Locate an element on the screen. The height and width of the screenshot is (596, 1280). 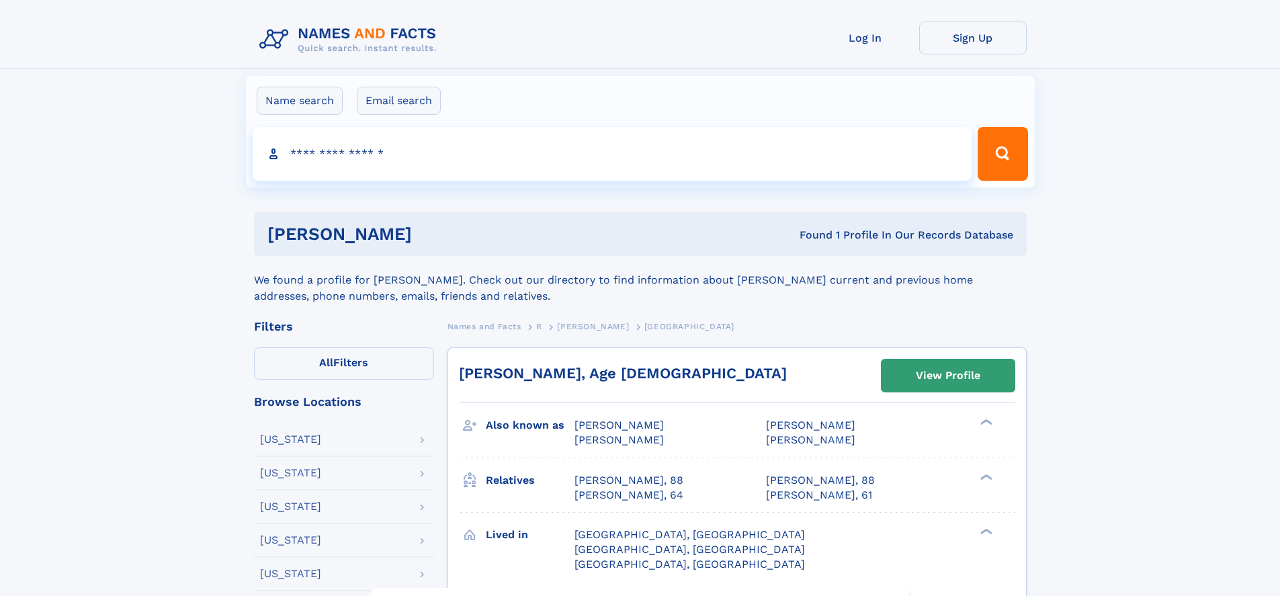
a: R is located at coordinates (539, 326).